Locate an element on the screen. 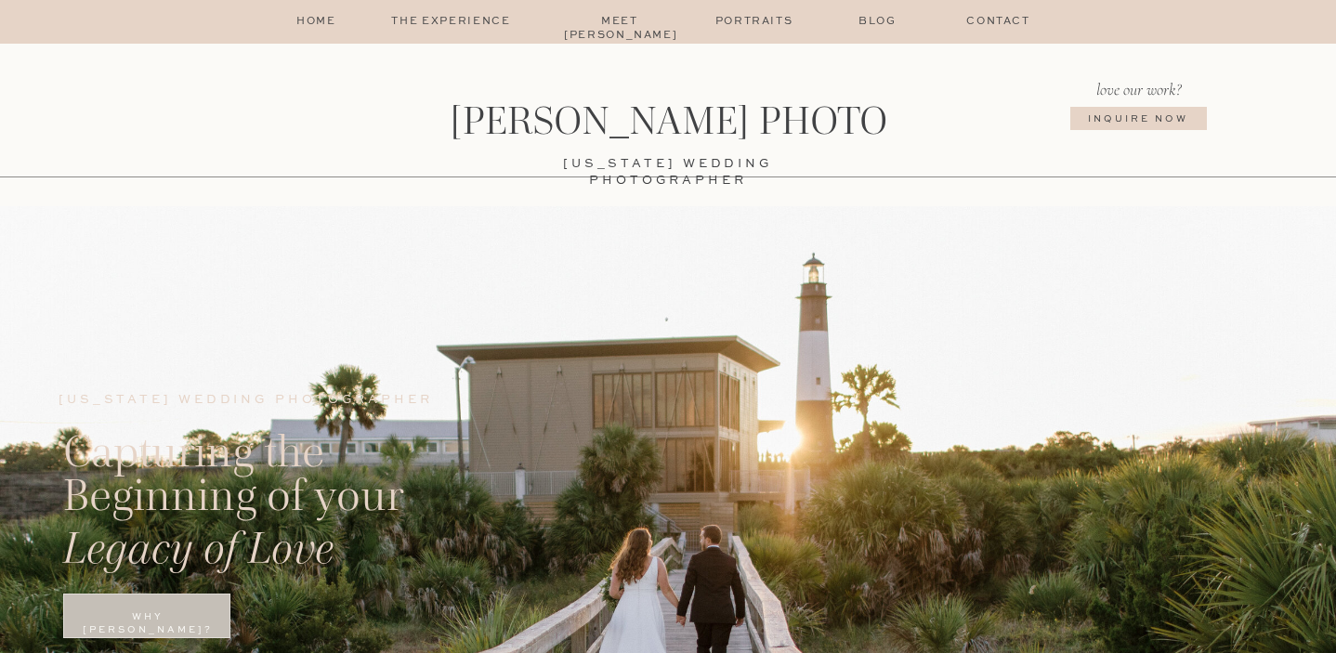  a: Contact is located at coordinates (998, 22).